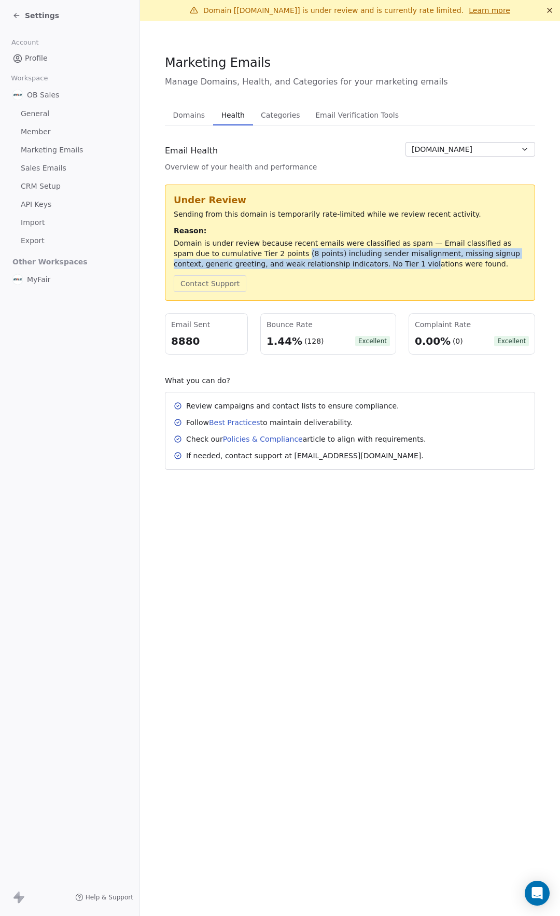 The height and width of the screenshot is (916, 560). I want to click on span: Account, so click(25, 43).